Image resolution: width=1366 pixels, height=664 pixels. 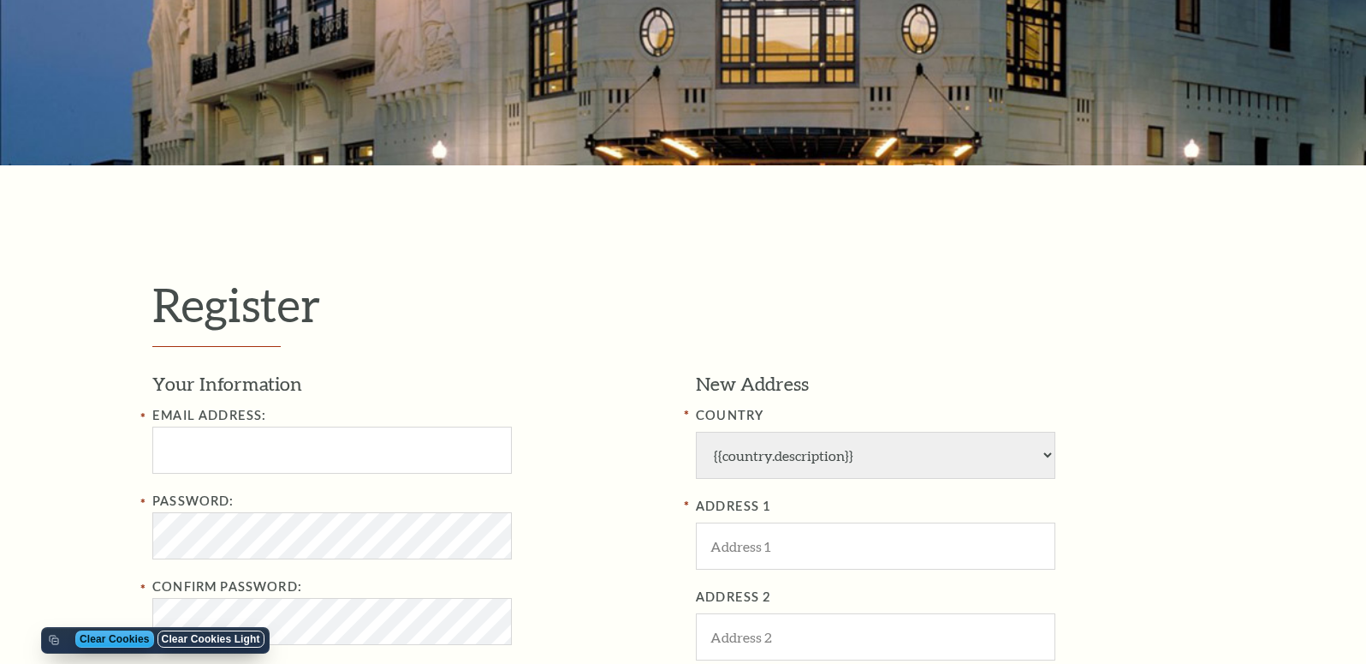 What do you see at coordinates (955, 415) in the screenshot?
I see `label: COUNTRY` at bounding box center [955, 415].